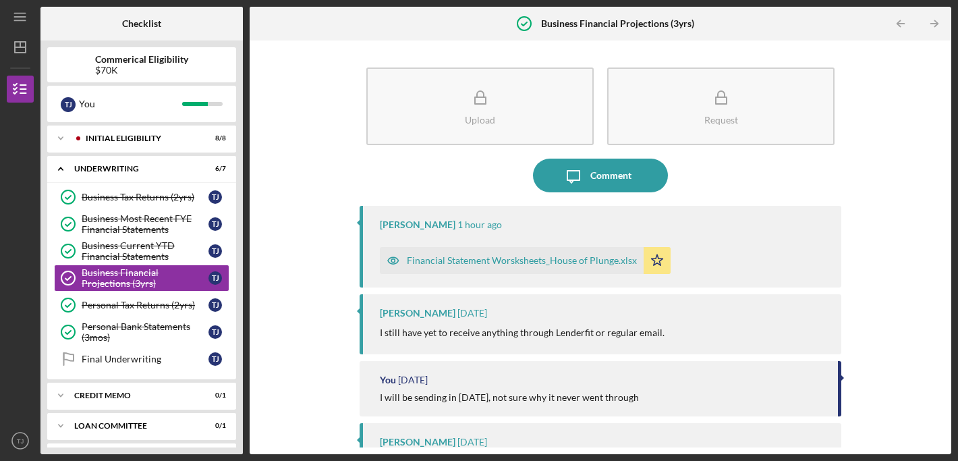 This screenshot has width=958, height=461. Describe the element at coordinates (142, 224) in the screenshot. I see `a: Business Most Recent FYE Financial StatementsTJ` at that location.